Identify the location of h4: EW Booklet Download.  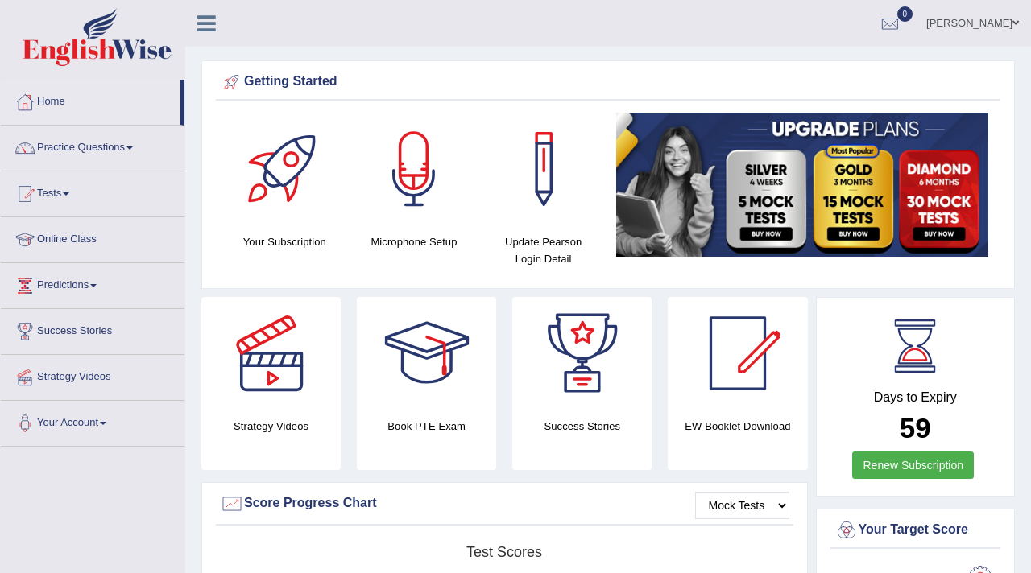
(737, 426).